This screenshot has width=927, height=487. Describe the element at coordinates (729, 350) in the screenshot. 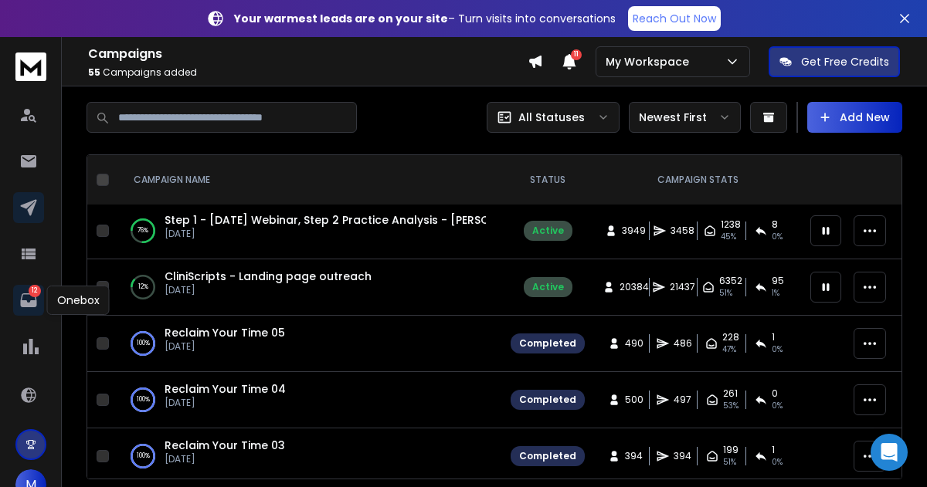

I see `span: 47 %` at that location.